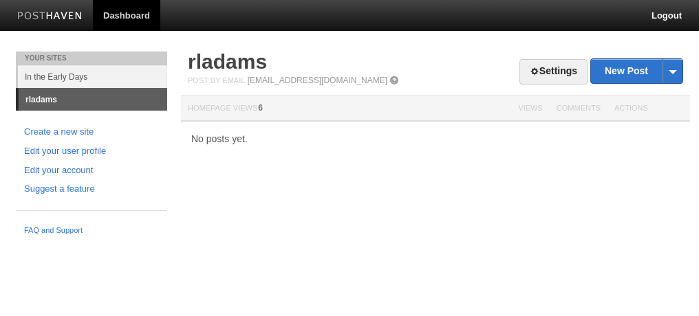  What do you see at coordinates (91, 171) in the screenshot?
I see `a: Edit your account` at bounding box center [91, 171].